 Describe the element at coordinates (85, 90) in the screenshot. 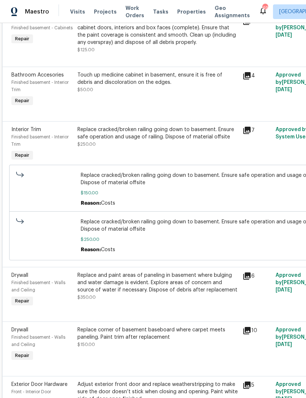

I see `span: $50.00` at that location.